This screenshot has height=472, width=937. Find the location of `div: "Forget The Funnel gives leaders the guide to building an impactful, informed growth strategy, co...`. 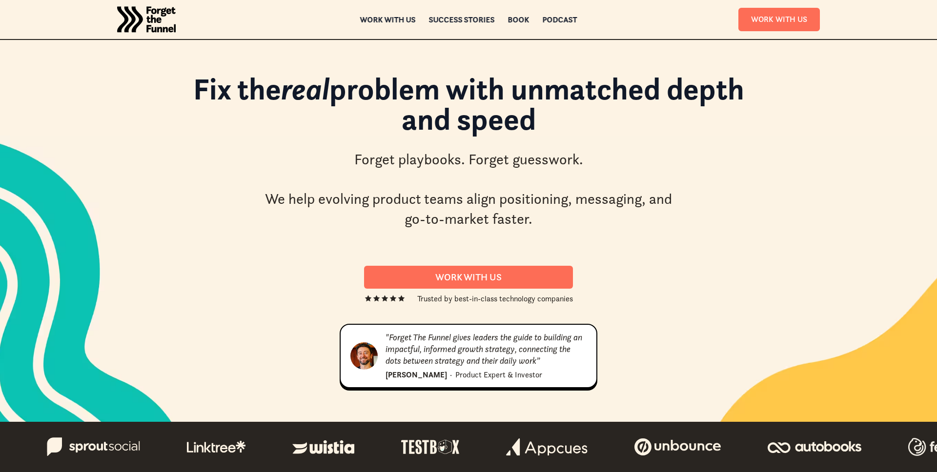

div: "Forget The Funnel gives leaders the guide to building an impactful, informed growth strategy, co... is located at coordinates (486, 349).